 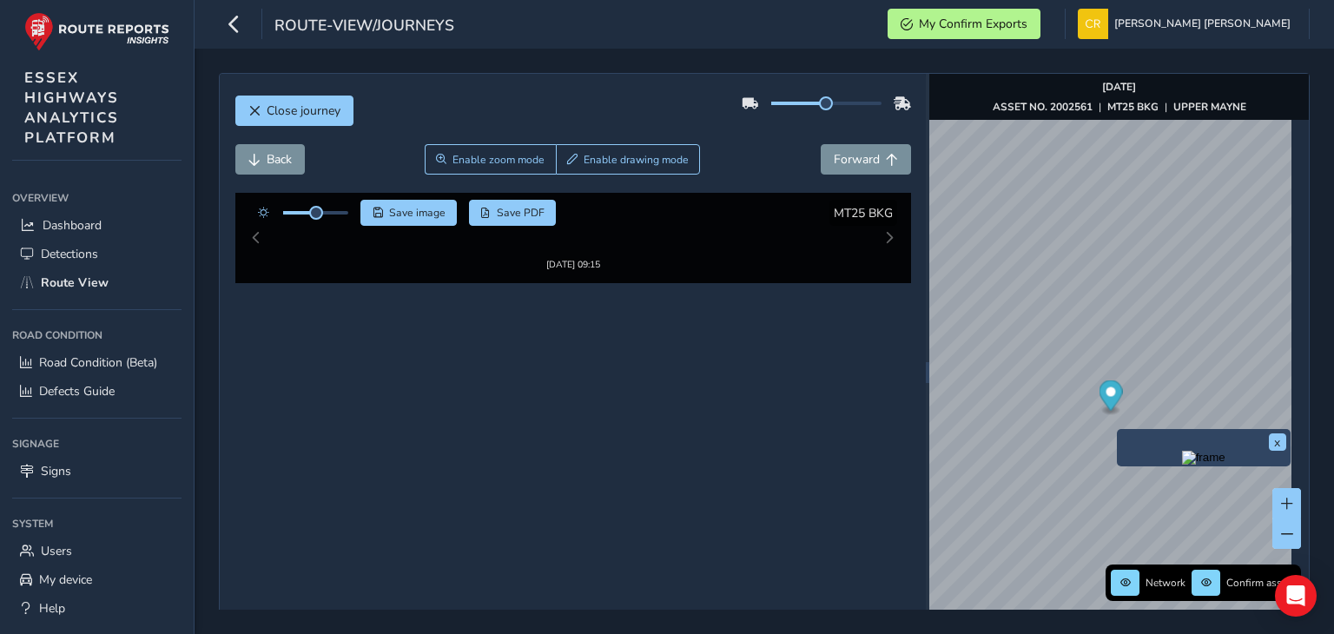 I want to click on span: Save PDF, so click(x=520, y=213).